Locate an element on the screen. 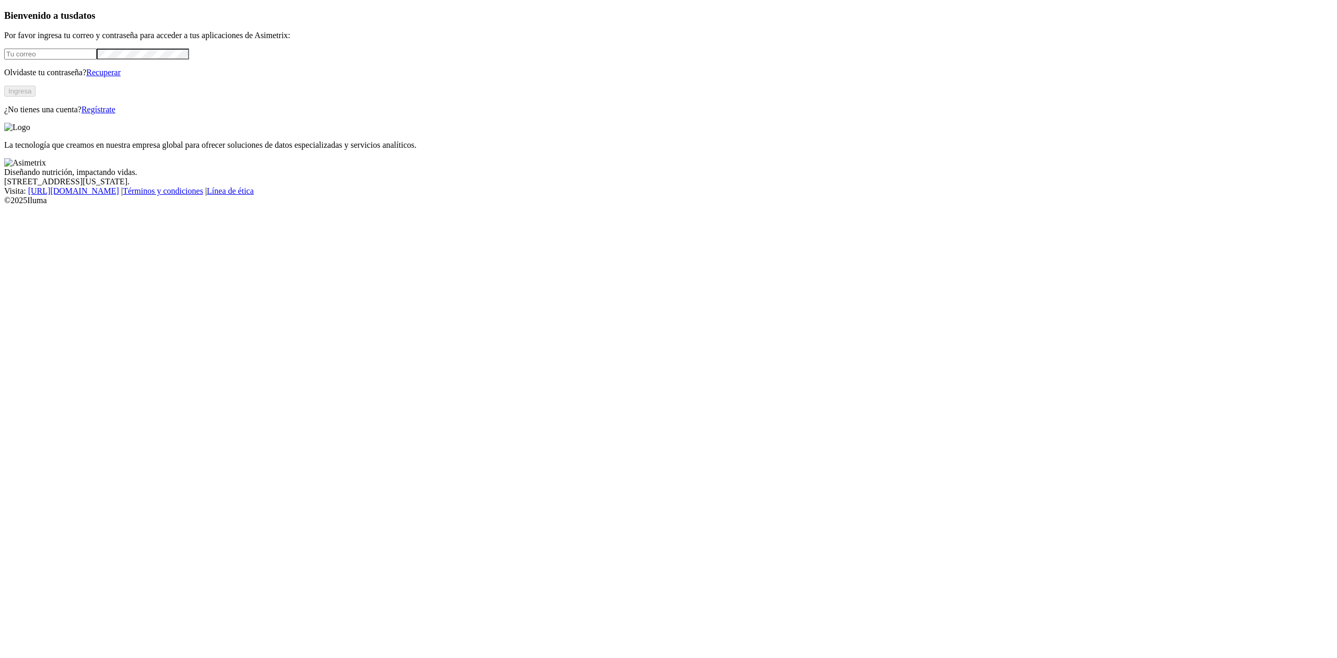 The width and height of the screenshot is (1337, 658). button: Ingresa is located at coordinates (20, 91).